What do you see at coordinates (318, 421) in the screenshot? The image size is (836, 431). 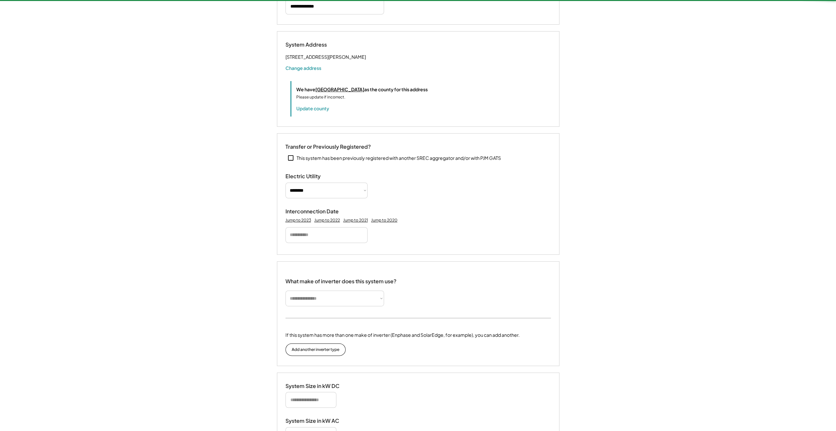 I see `div: System Size in kW AC` at bounding box center [318, 421].